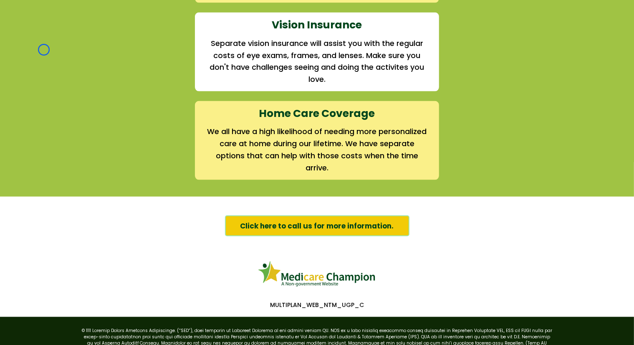 This screenshot has width=634, height=345. What do you see at coordinates (317, 305) in the screenshot?
I see `p: MULTIPLAN_WEB_NTM_UGP_C` at bounding box center [317, 305].